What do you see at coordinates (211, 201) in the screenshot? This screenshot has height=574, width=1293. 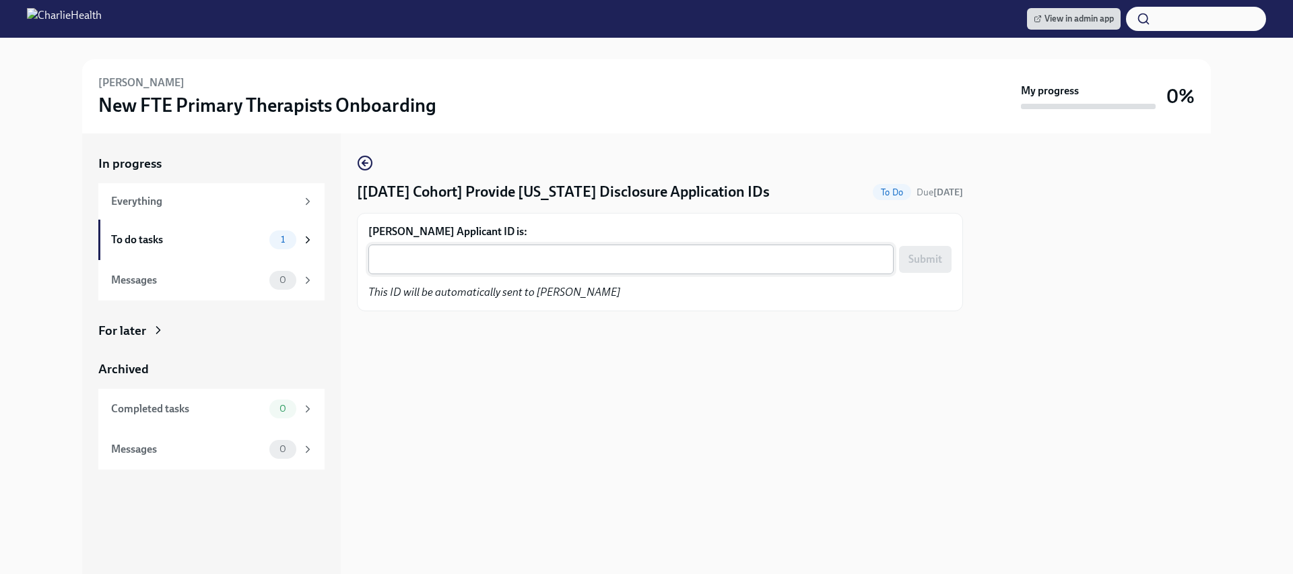 I see `a: Everything` at bounding box center [211, 201].